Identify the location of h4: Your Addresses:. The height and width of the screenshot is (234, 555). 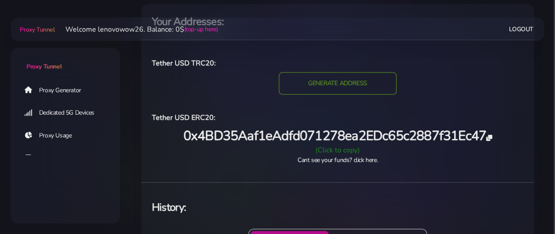
(337, 22).